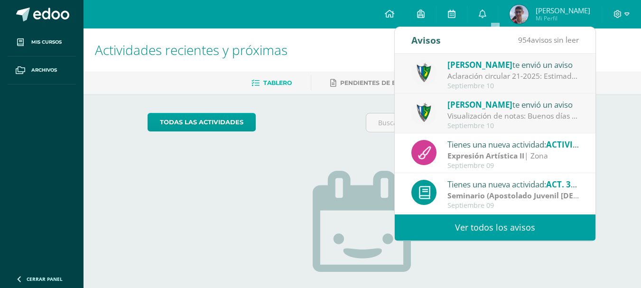  Describe the element at coordinates (44, 70) in the screenshot. I see `span: Archivos` at that location.